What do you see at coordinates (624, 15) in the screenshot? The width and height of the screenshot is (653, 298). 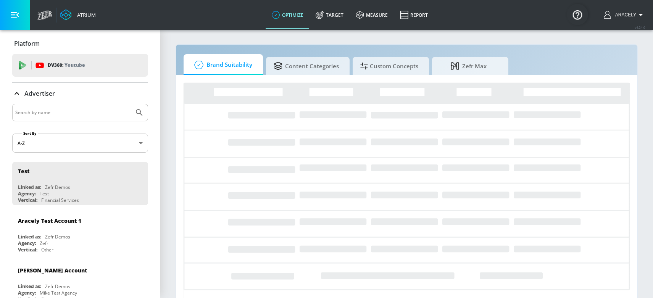 I see `button: Aracely` at bounding box center [624, 15].